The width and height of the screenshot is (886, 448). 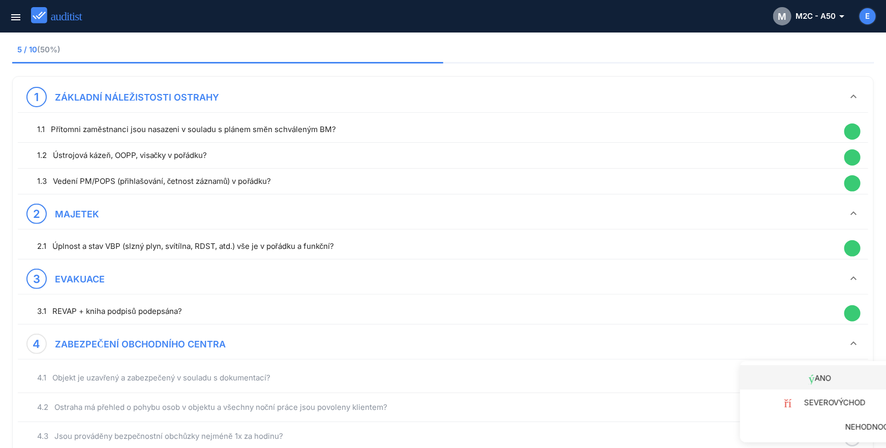 What do you see at coordinates (438, 130) in the screenshot?
I see `div: 1.1 Přítomni zaměstnanci jsou nasazeni v souladu s plánem směn schváleným BM?` at bounding box center [438, 130].